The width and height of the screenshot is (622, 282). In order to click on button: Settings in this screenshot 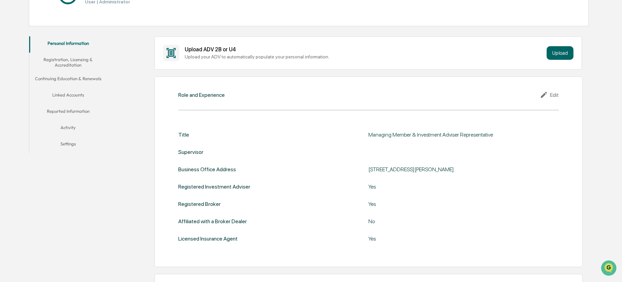, I will do `click(68, 145)`.